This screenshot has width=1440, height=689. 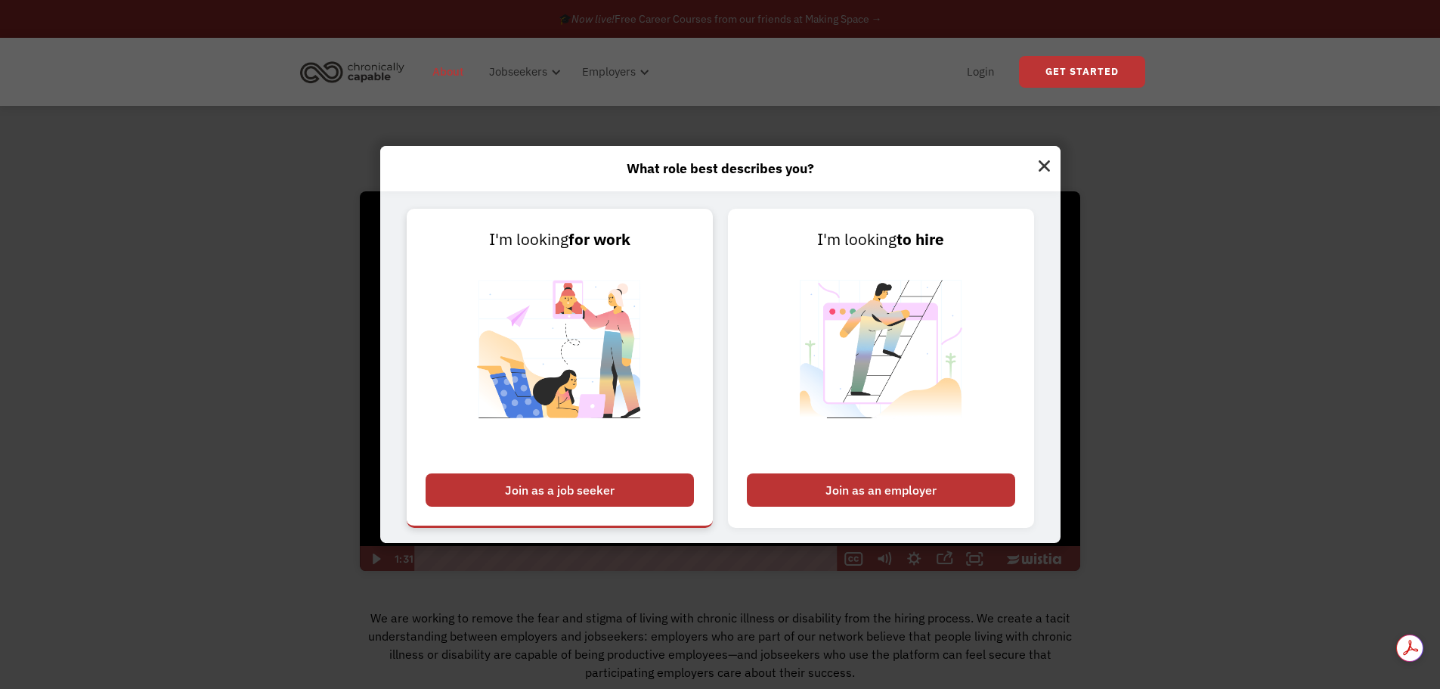 I want to click on a: I'm lookingfor workJoin as a job seeker, so click(x=559, y=368).